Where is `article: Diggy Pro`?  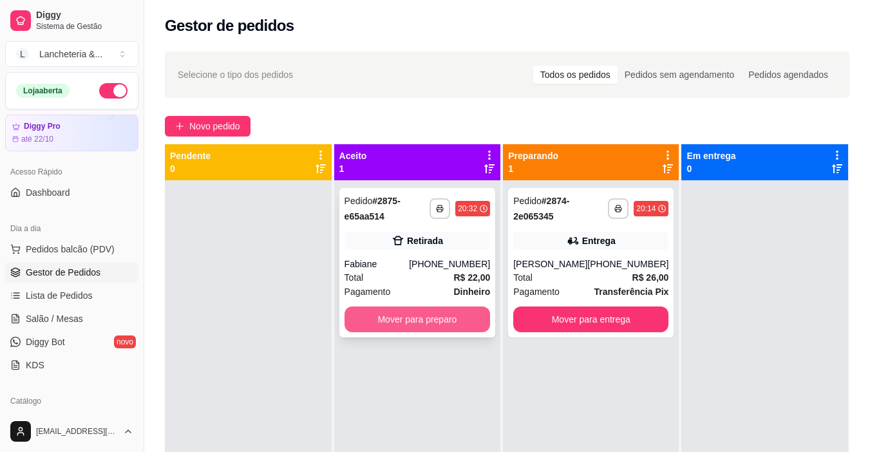
article: Diggy Pro is located at coordinates (42, 126).